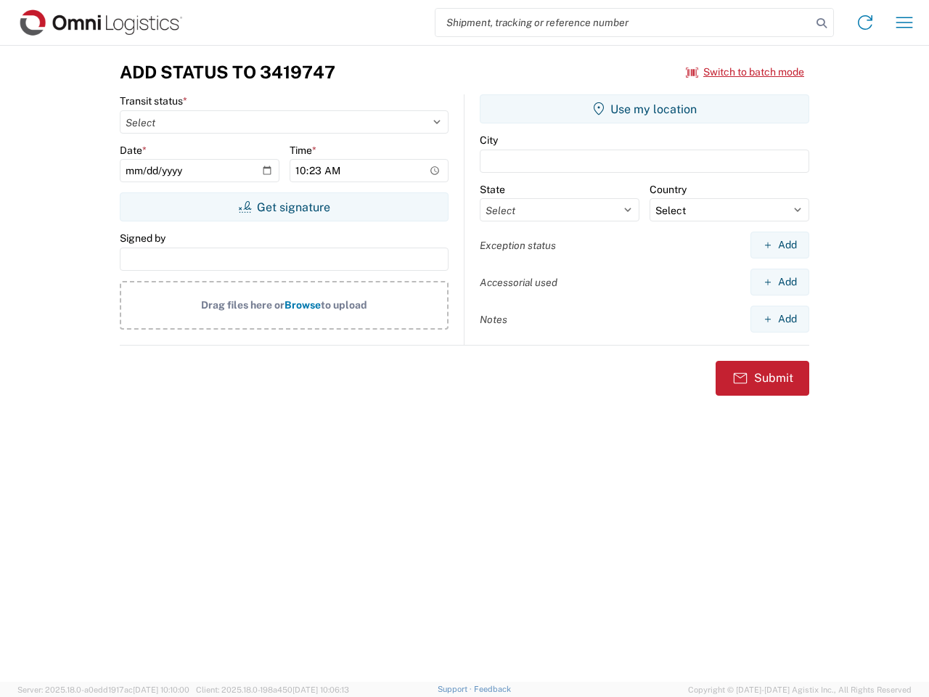 Image resolution: width=929 pixels, height=697 pixels. Describe the element at coordinates (456, 689) in the screenshot. I see `a: Support` at that location.